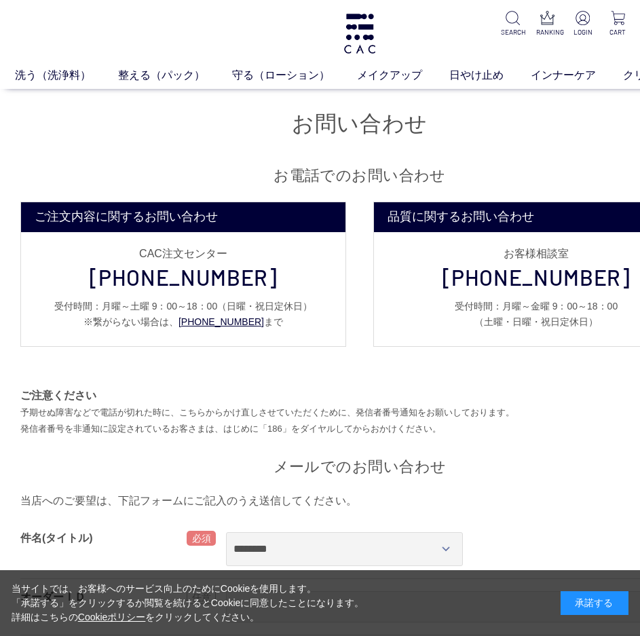 This screenshot has width=640, height=636. Describe the element at coordinates (295, 75) in the screenshot. I see `a: 守る（ローション）` at that location.